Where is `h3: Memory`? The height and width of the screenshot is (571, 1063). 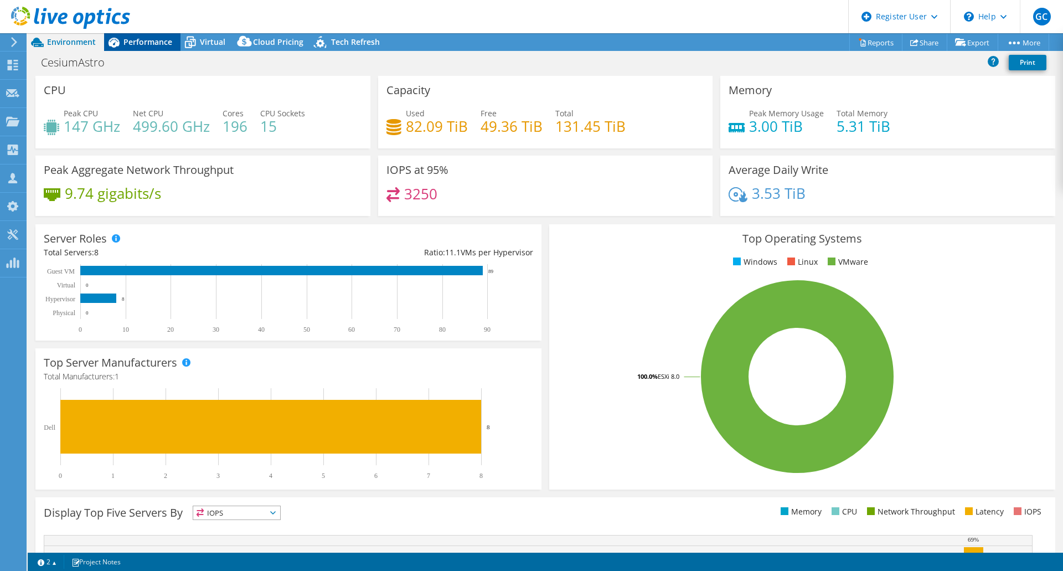
h3: Memory is located at coordinates (750, 90).